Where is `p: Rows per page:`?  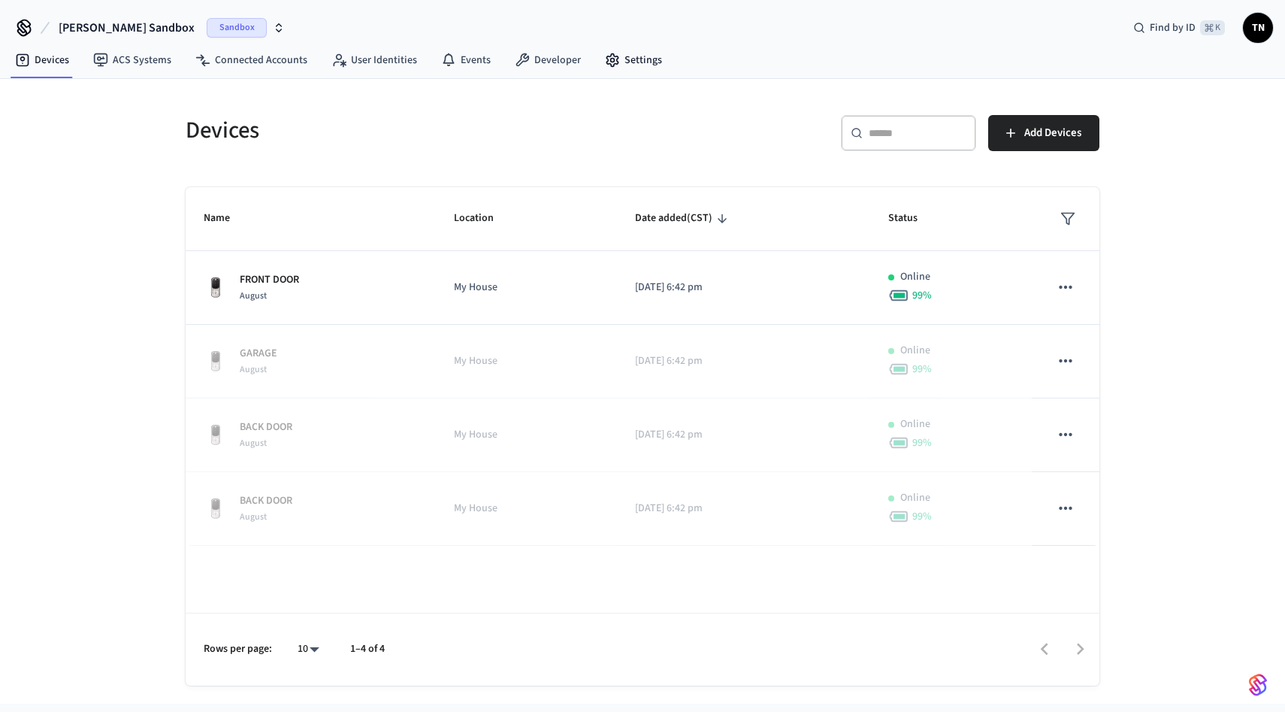
p: Rows per page: is located at coordinates (237, 649).